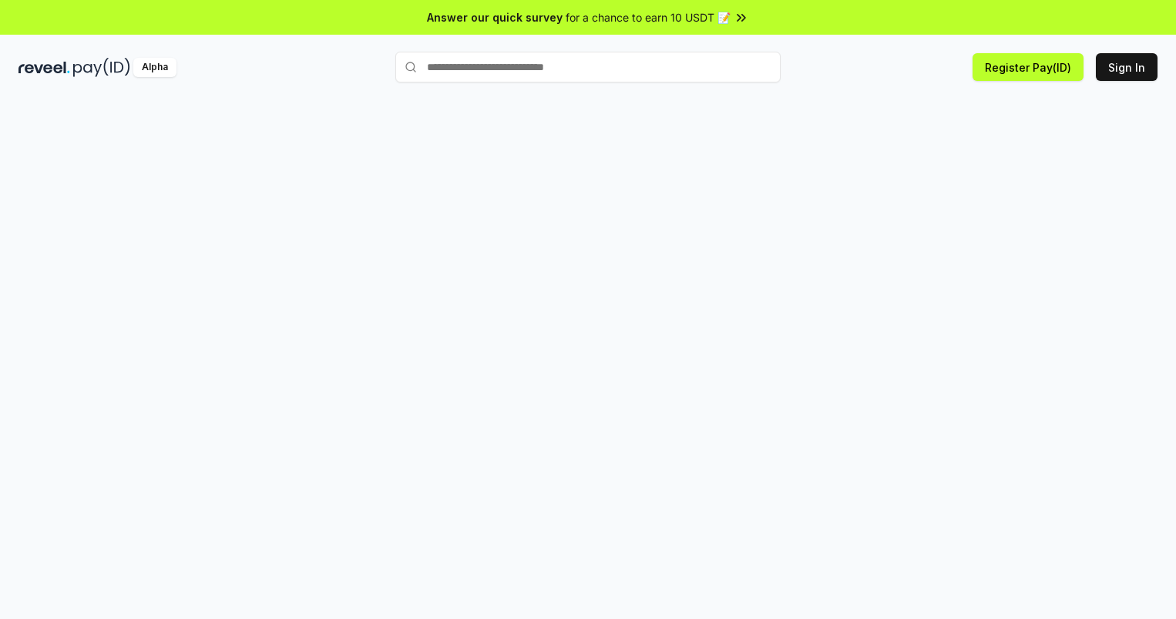 Image resolution: width=1176 pixels, height=619 pixels. What do you see at coordinates (155, 67) in the screenshot?
I see `div: Alpha` at bounding box center [155, 67].